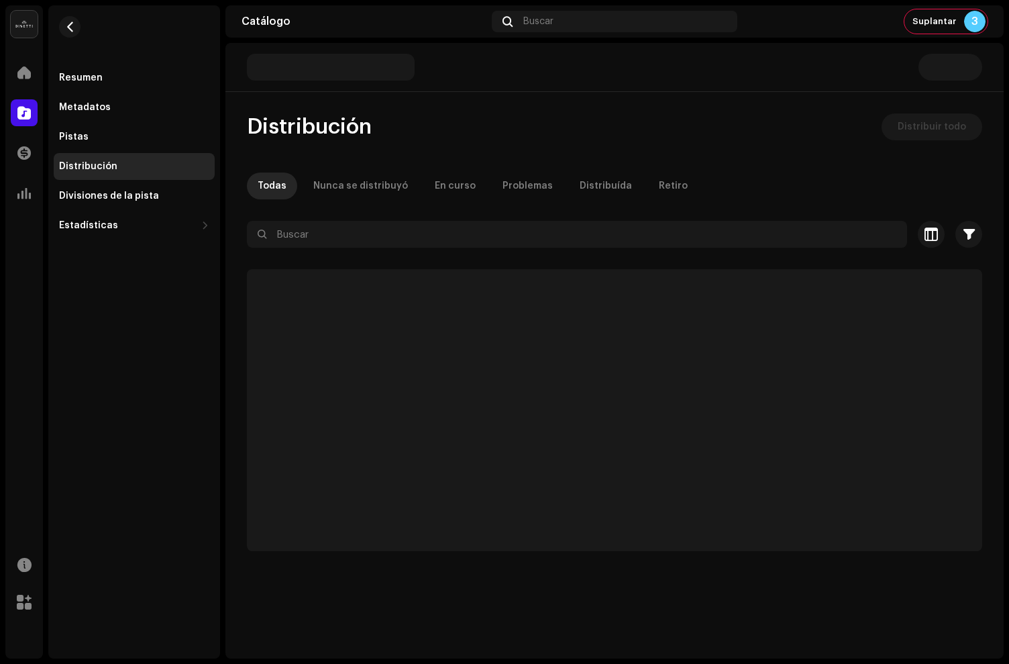 Image resolution: width=1009 pixels, height=664 pixels. I want to click on re-m-nav-item: Metadatos, so click(134, 107).